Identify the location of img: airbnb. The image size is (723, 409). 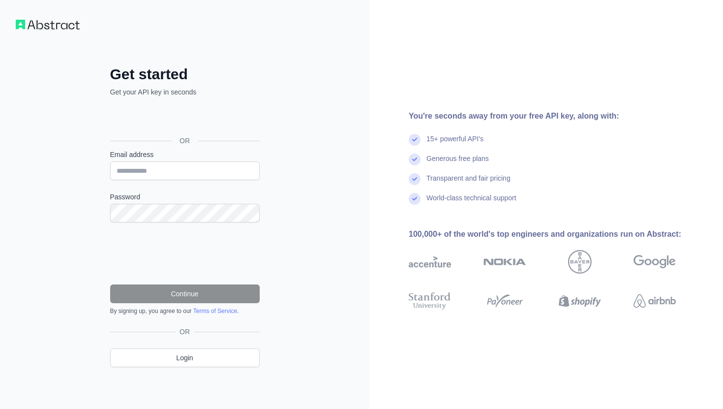
(655, 301).